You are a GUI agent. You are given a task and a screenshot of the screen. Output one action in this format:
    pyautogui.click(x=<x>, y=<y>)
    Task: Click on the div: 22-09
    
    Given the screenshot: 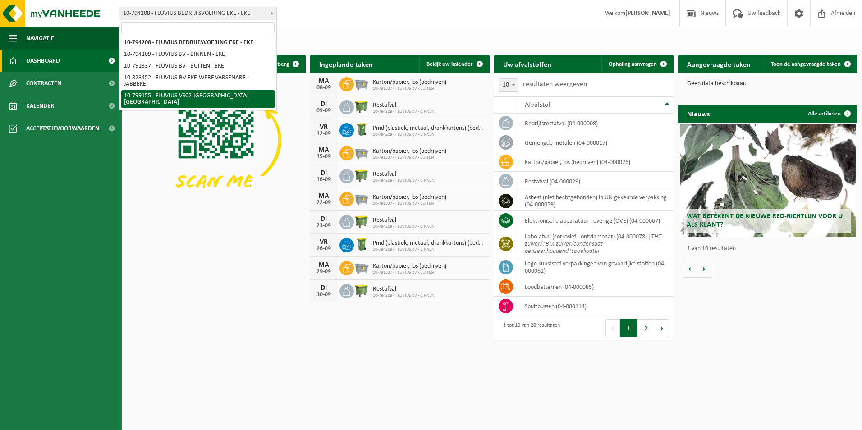 What is the action you would take?
    pyautogui.click(x=324, y=203)
    